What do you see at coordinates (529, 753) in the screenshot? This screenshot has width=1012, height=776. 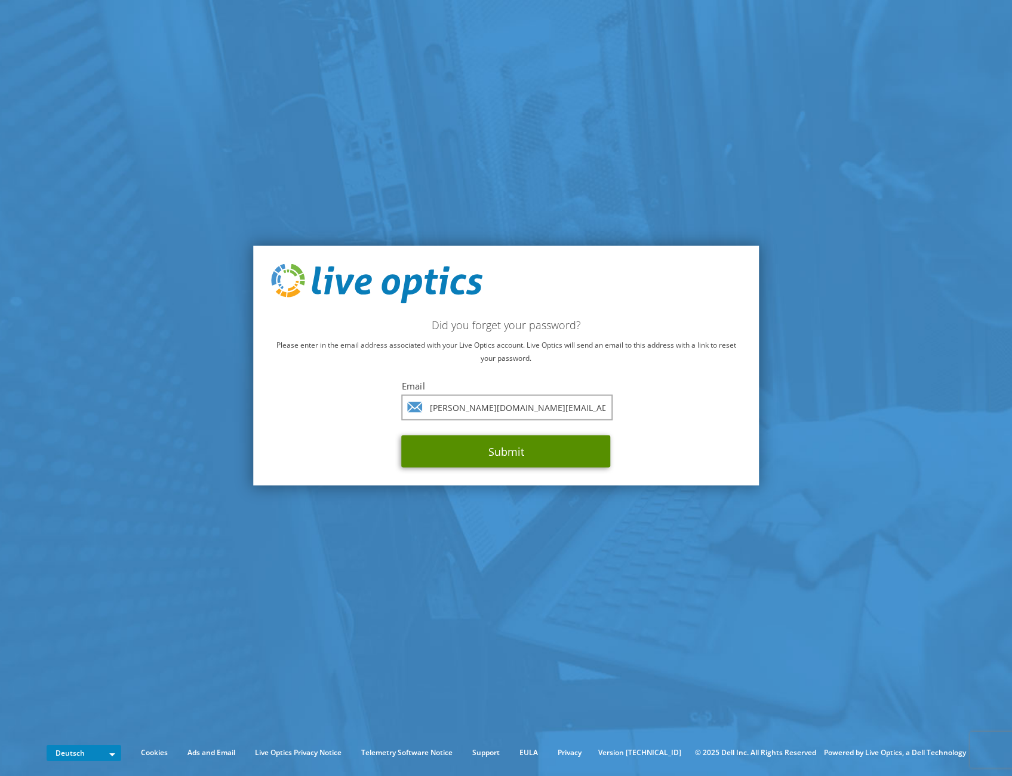 I see `a: EULA` at bounding box center [529, 753].